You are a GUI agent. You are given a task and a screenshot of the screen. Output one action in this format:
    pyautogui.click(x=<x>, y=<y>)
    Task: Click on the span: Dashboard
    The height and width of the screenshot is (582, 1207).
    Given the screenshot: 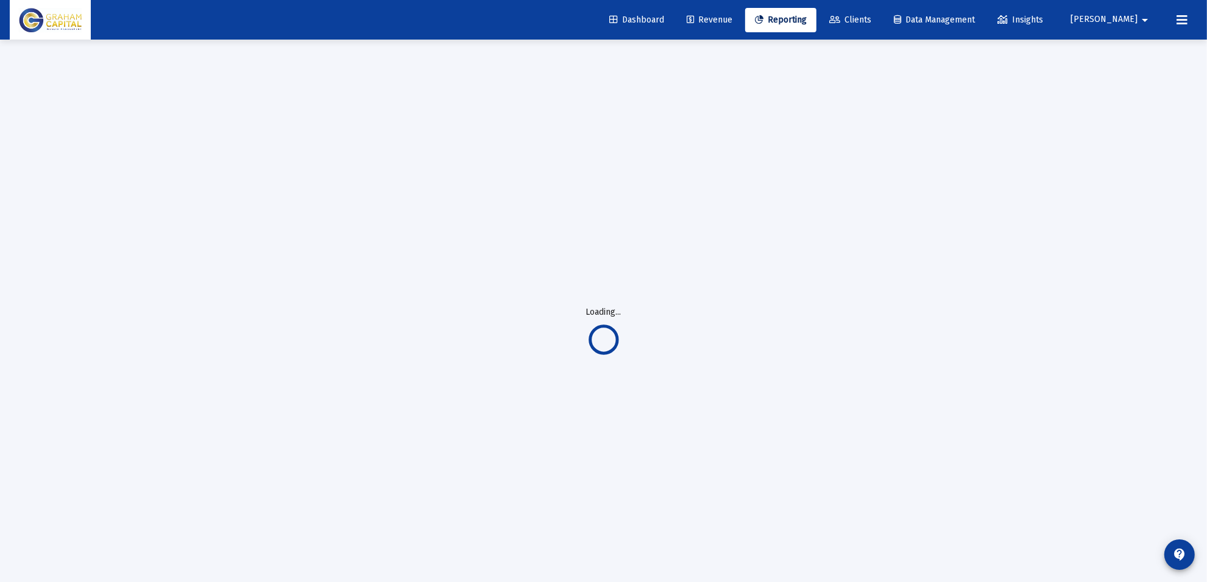 What is the action you would take?
    pyautogui.click(x=636, y=19)
    